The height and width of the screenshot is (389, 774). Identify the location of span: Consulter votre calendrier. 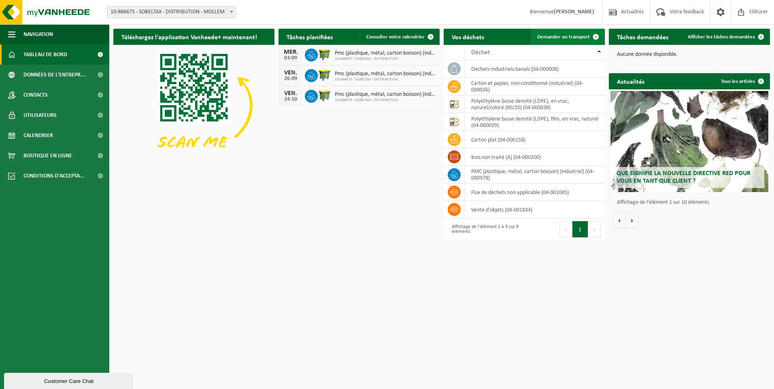
(395, 37).